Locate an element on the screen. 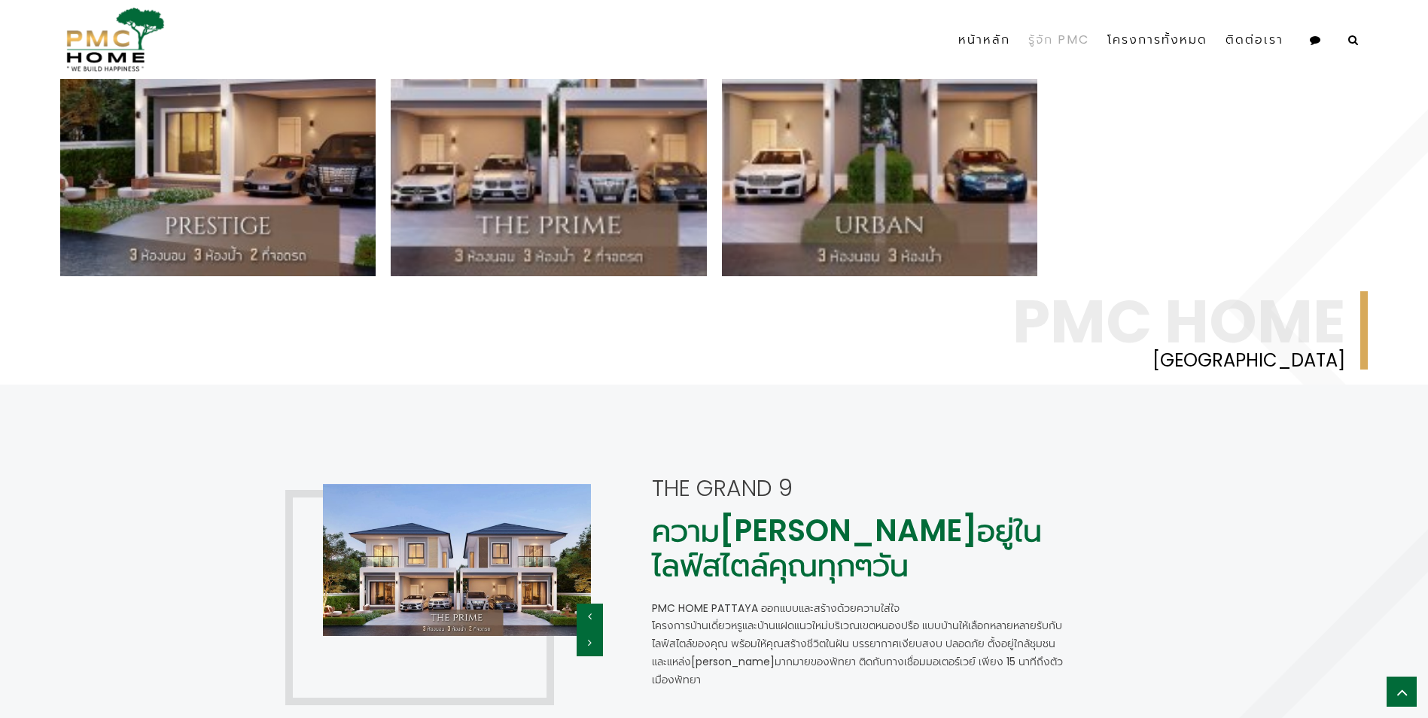 The width and height of the screenshot is (1428, 718). a: ติดต่อเรา is located at coordinates (1254, 40).